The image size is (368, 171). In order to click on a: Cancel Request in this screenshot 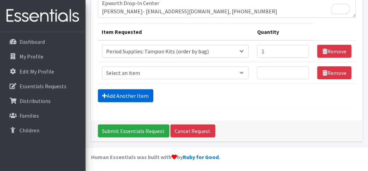, I will do `click(193, 131)`.